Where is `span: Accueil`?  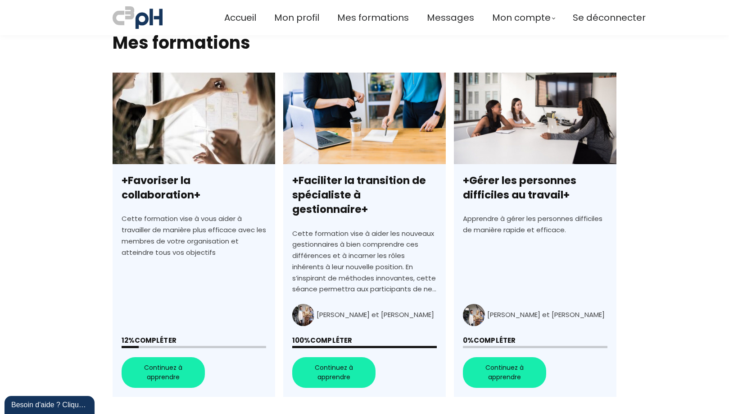
span: Accueil is located at coordinates (240, 18).